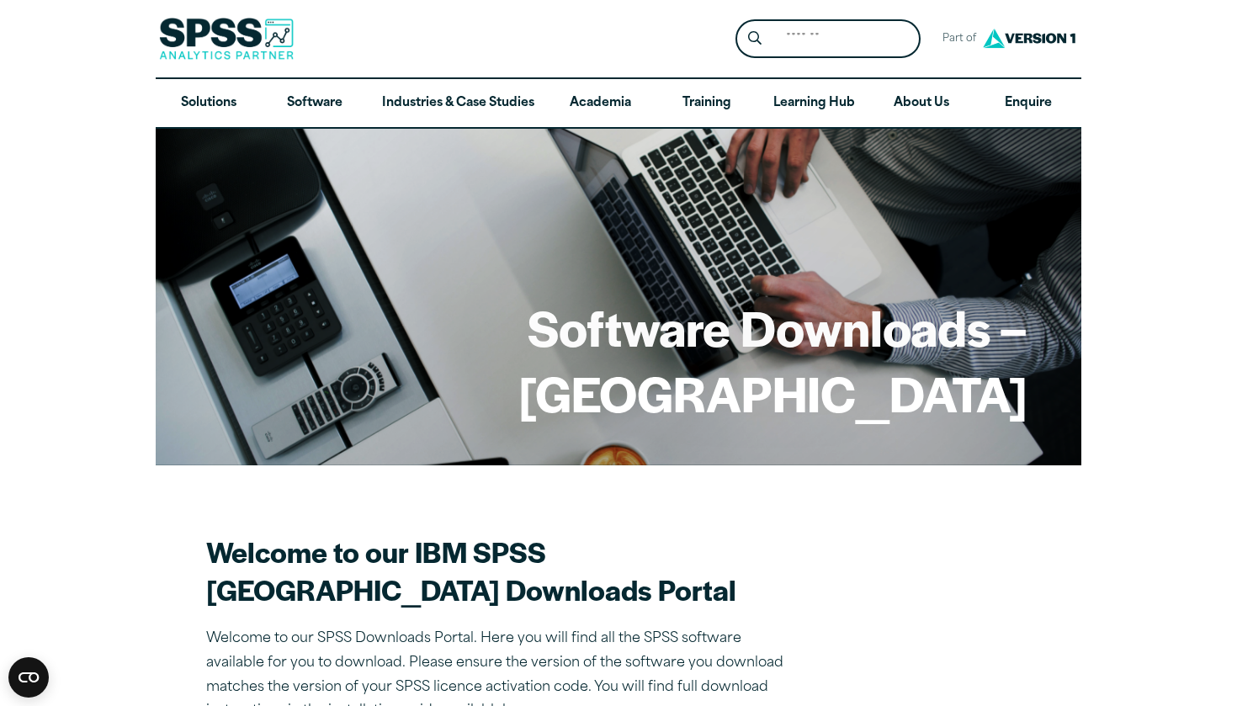 This screenshot has width=1237, height=706. What do you see at coordinates (619, 104) in the screenshot?
I see `nav: Desktop version of site main menu` at bounding box center [619, 104].